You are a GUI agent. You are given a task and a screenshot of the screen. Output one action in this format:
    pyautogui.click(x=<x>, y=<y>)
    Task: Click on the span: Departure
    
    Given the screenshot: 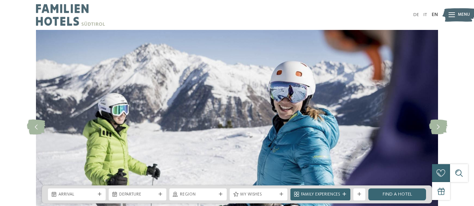 What is the action you would take?
    pyautogui.click(x=138, y=195)
    